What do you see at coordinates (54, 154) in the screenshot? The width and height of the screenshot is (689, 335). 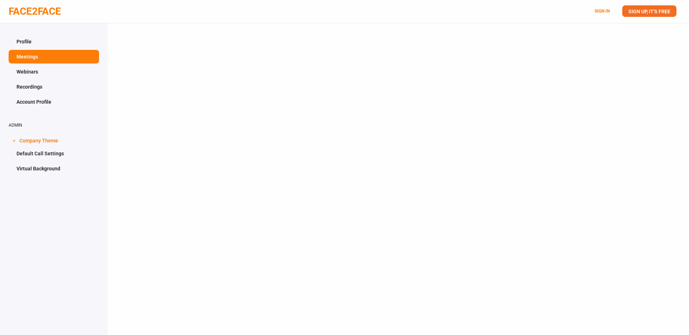 I see `a: Default Call Settings` at bounding box center [54, 154].